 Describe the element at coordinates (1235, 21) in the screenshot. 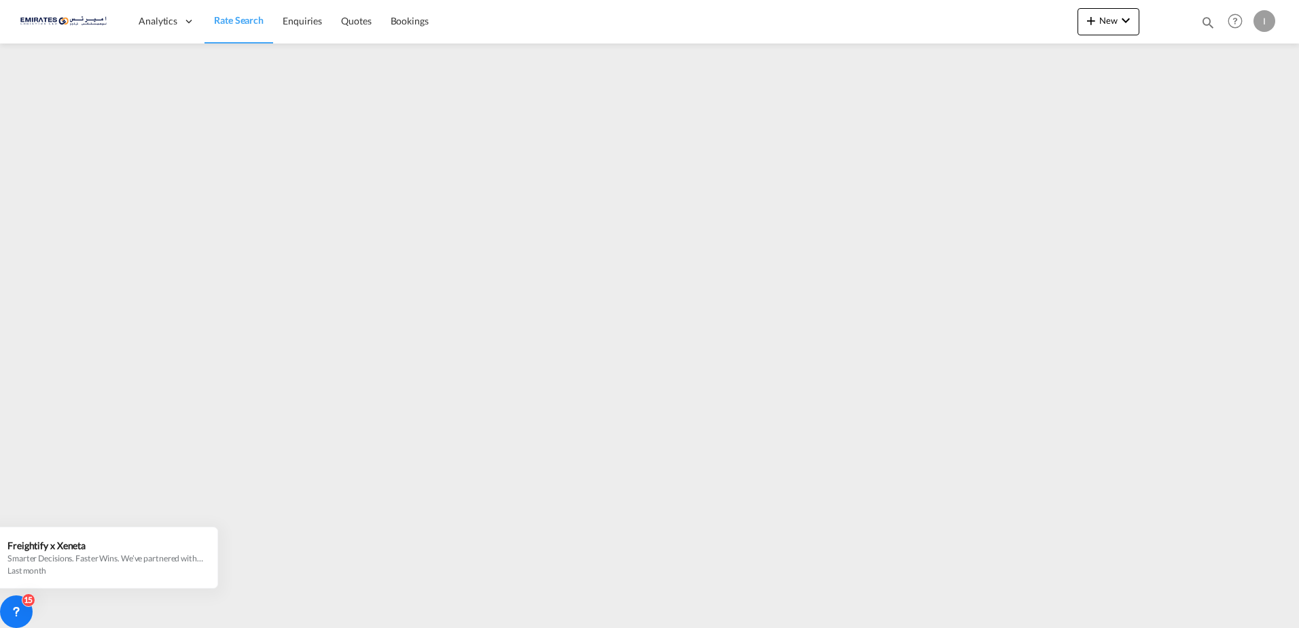

I see `span: Help` at that location.